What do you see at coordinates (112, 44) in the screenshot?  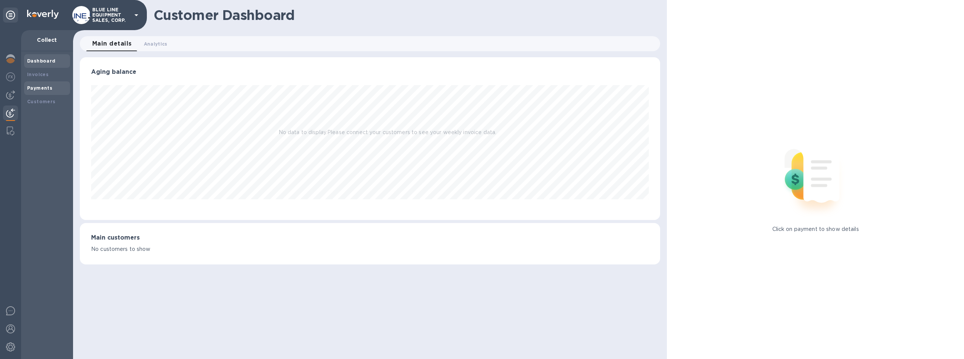 I see `span: Main details` at bounding box center [112, 44].